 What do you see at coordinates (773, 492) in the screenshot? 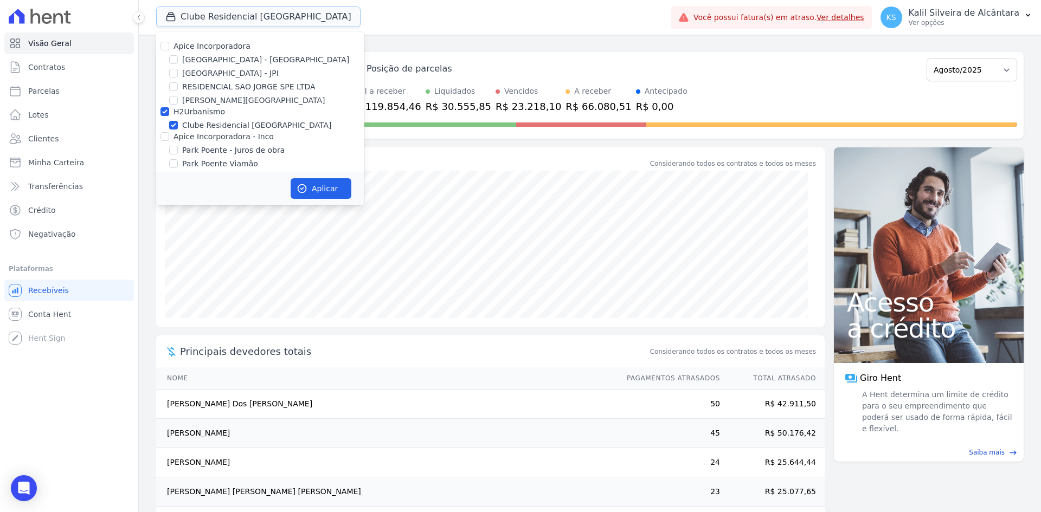
I see `td: R$ 25.077,65` at bounding box center [773, 492].